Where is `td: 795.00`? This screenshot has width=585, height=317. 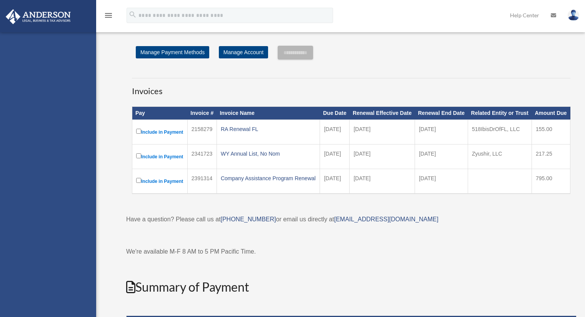
td: 795.00 is located at coordinates (551, 181).